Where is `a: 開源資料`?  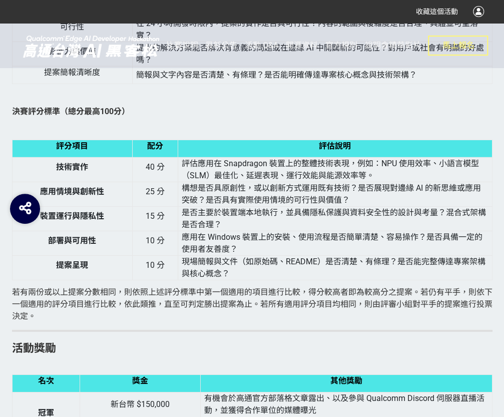 a: 開源資料 is located at coordinates (302, 46).